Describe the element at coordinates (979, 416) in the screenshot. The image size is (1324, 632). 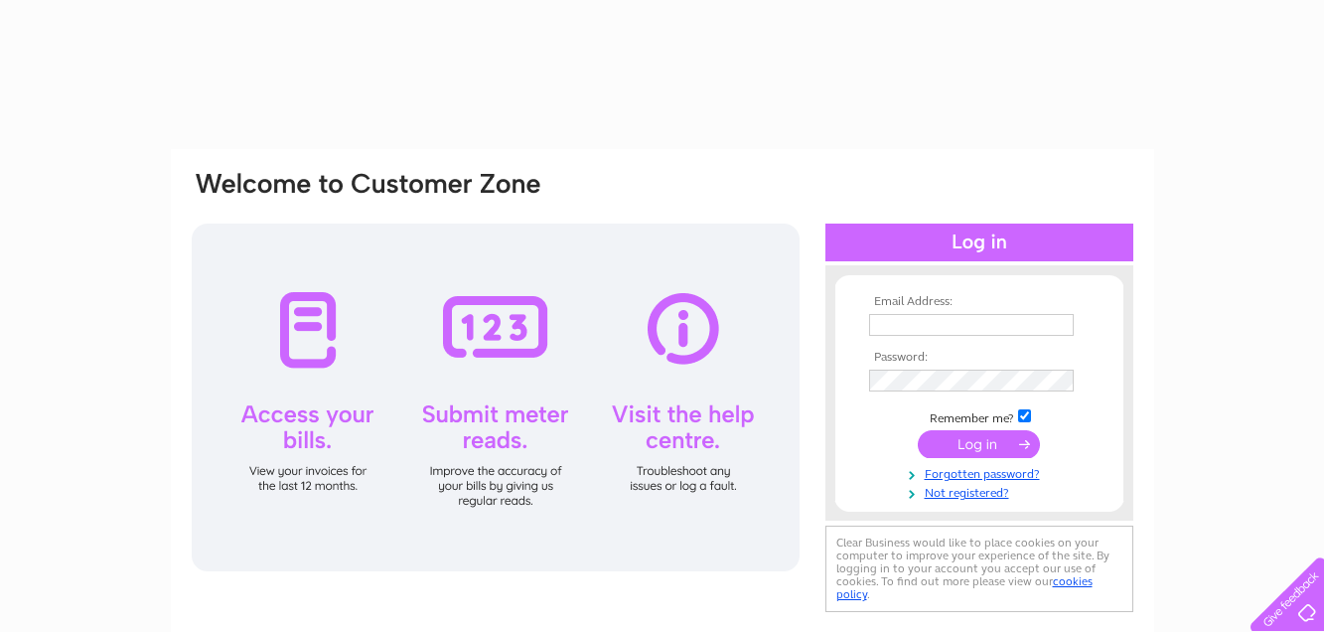
I see `td: Remember me?` at that location.